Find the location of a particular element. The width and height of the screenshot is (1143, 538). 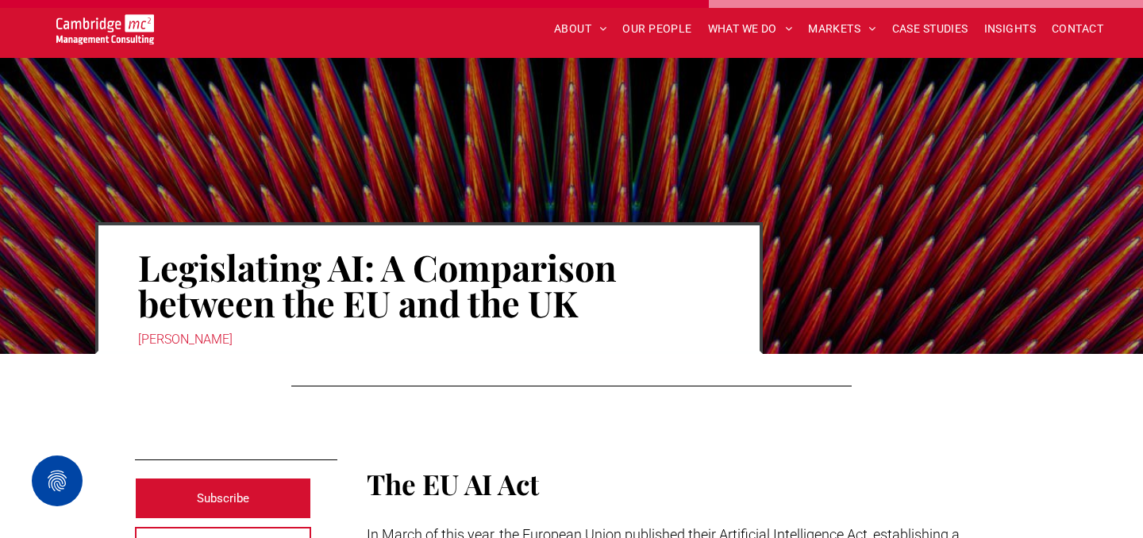

span: The EU AI Act is located at coordinates (452, 483).